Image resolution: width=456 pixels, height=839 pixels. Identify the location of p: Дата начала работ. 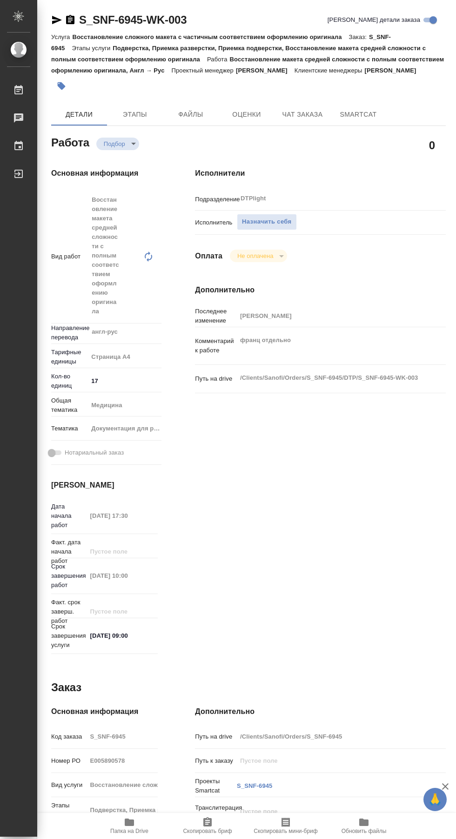
(69, 516).